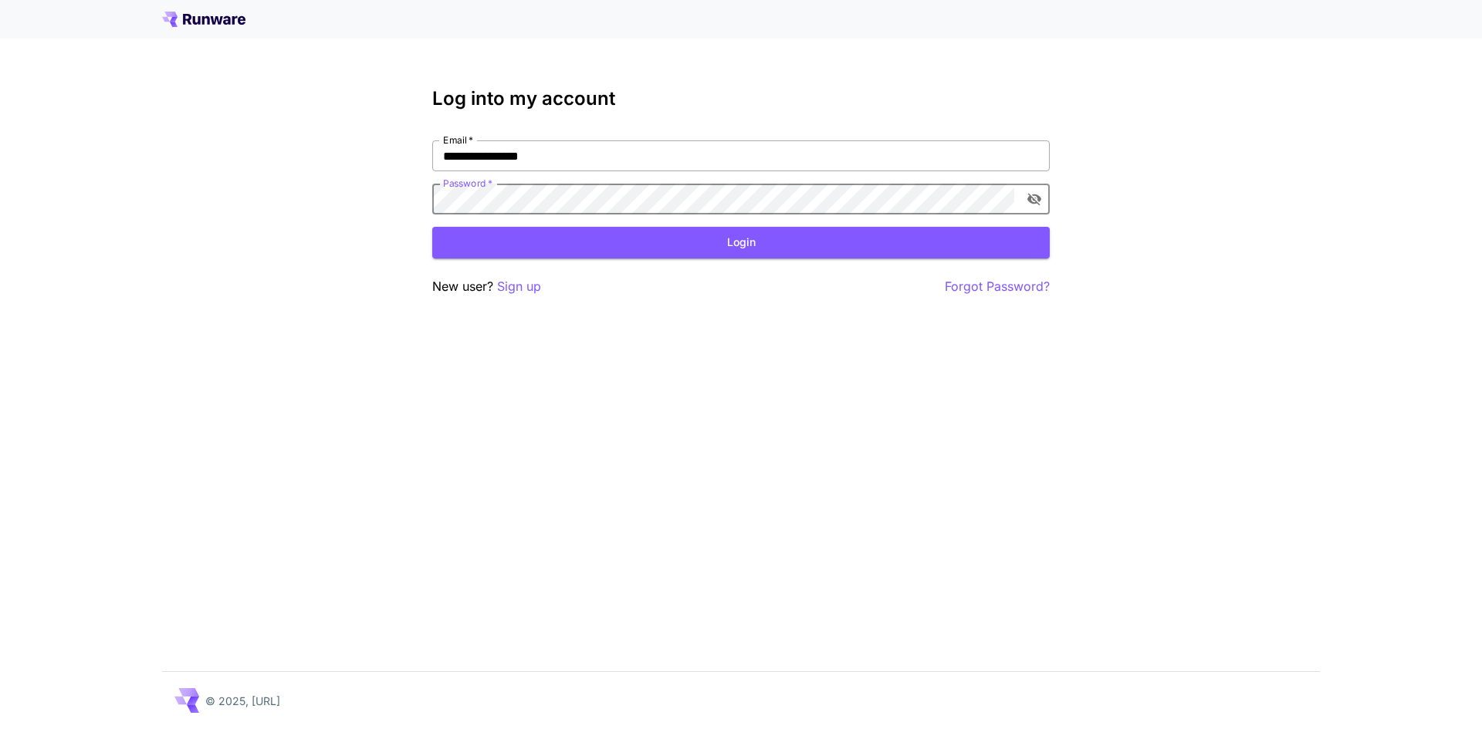 The height and width of the screenshot is (729, 1482). I want to click on p: Forgot Password?, so click(997, 286).